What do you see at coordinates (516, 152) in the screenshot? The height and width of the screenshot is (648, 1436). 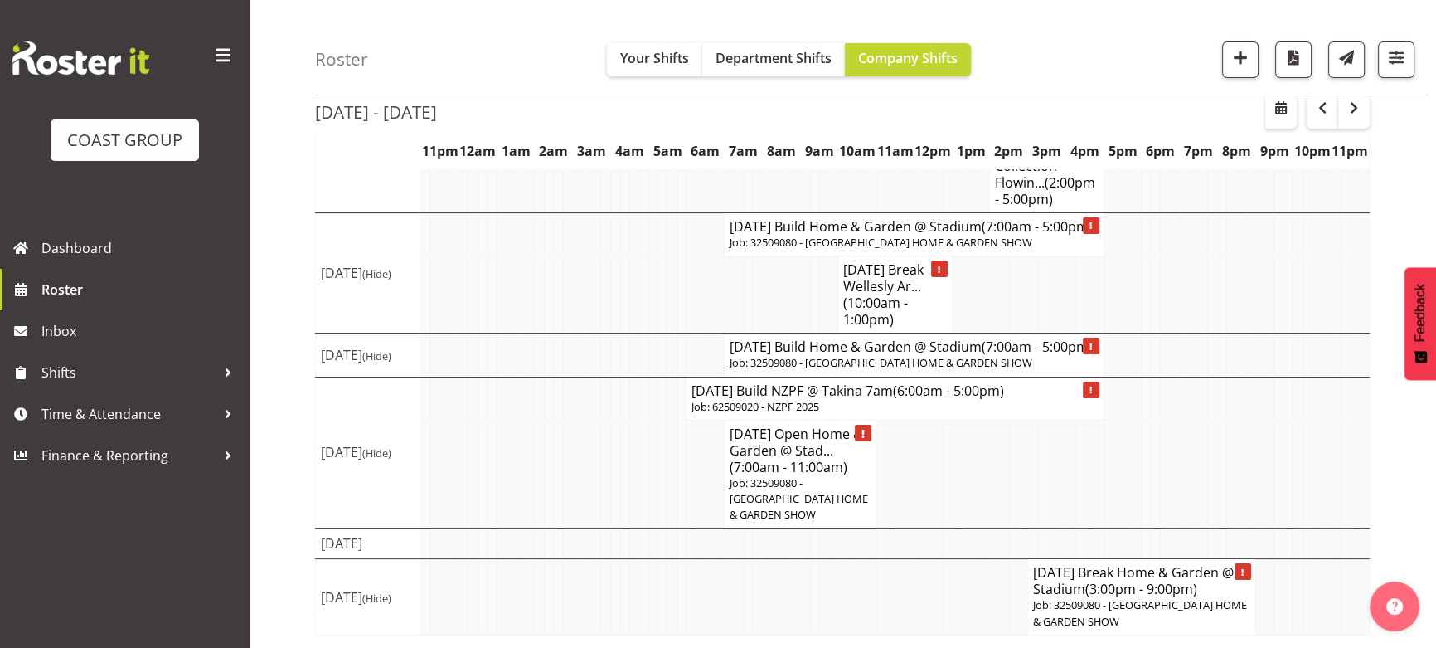 I see `th: 1am` at bounding box center [516, 152].